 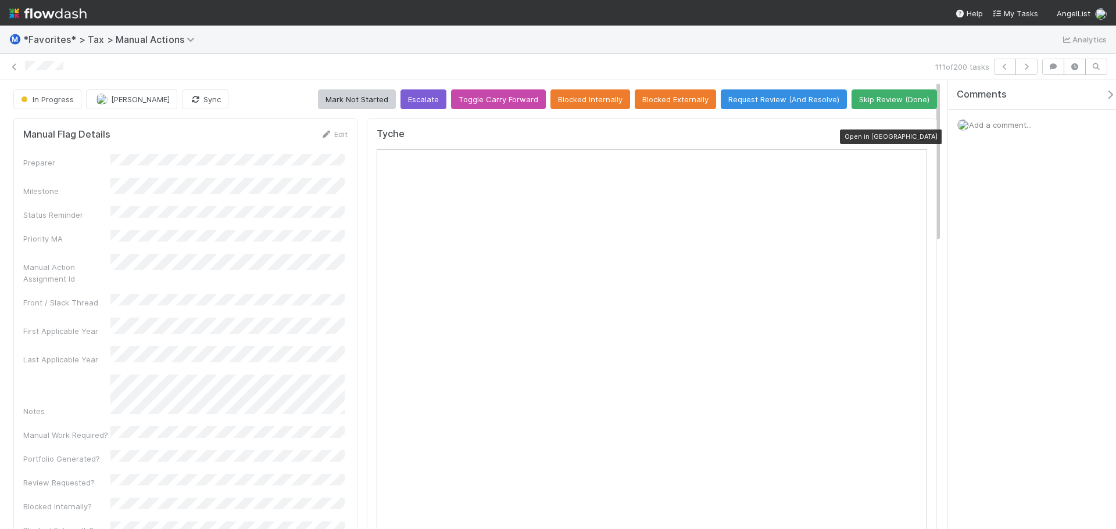 I want to click on button: Mark Not Started, so click(x=357, y=99).